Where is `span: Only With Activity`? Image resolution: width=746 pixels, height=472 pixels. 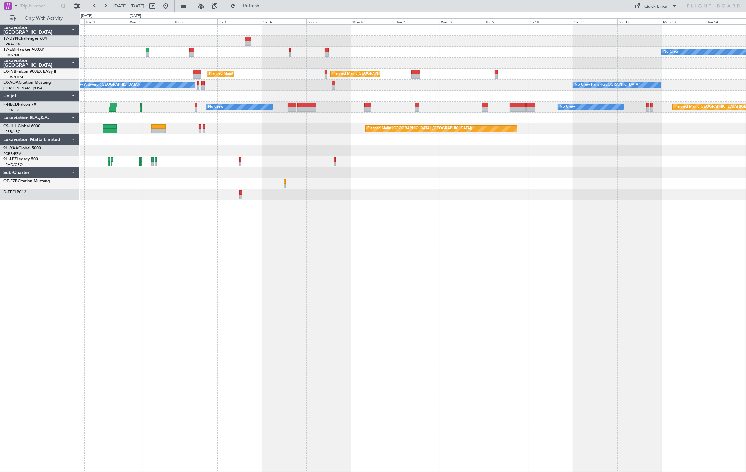 span: Only With Activity is located at coordinates (44, 18).